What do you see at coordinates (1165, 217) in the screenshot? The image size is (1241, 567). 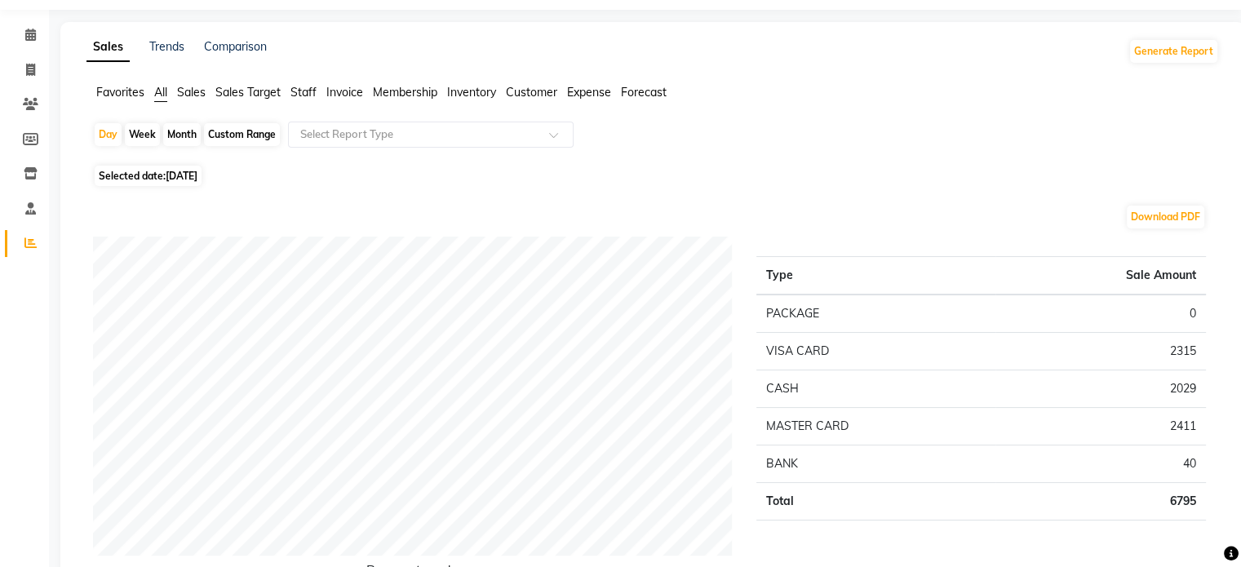 I see `button: Download PDF` at bounding box center [1165, 217].